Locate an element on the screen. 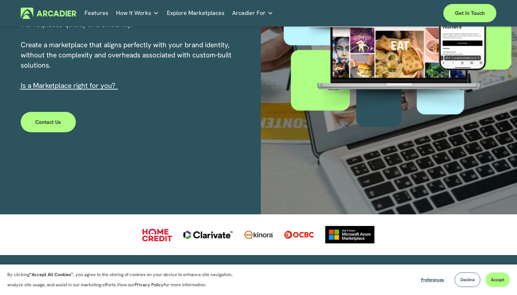  span: How It Works is located at coordinates (134, 13).